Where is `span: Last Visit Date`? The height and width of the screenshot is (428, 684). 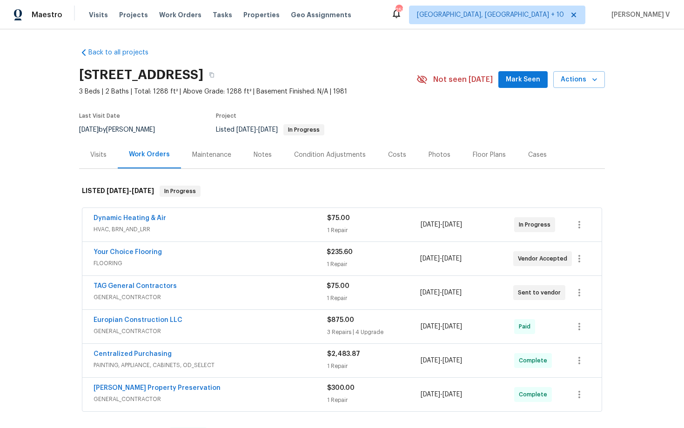 span: Last Visit Date is located at coordinates (100, 116).